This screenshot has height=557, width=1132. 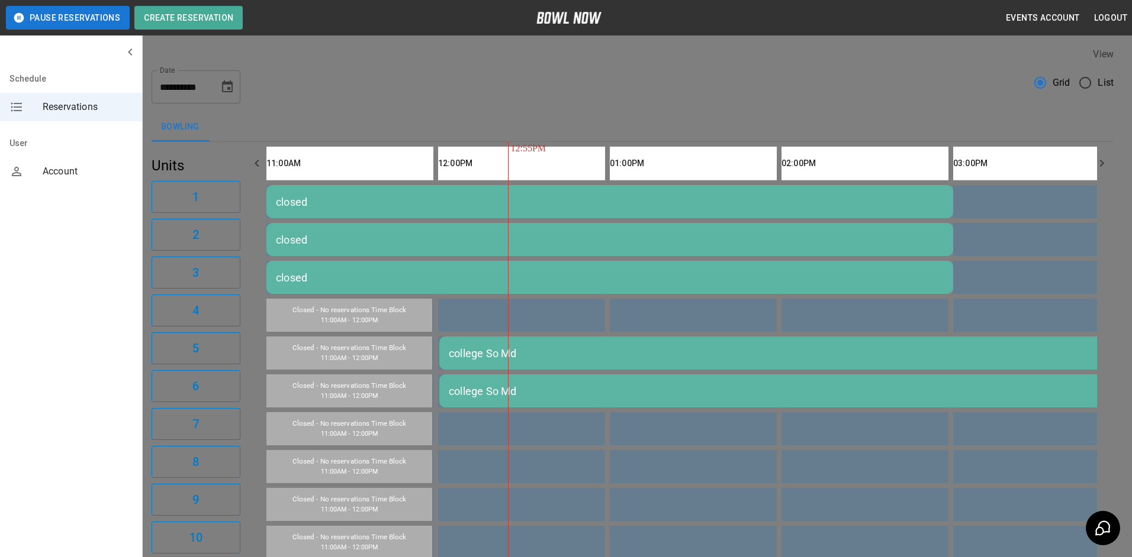 What do you see at coordinates (632, 127) in the screenshot?
I see `div: inventory tabs` at bounding box center [632, 127].